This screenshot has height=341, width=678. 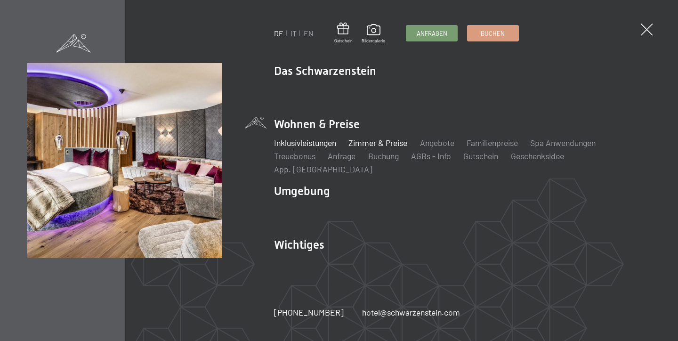 What do you see at coordinates (343, 41) in the screenshot?
I see `span: Gutschein` at bounding box center [343, 41].